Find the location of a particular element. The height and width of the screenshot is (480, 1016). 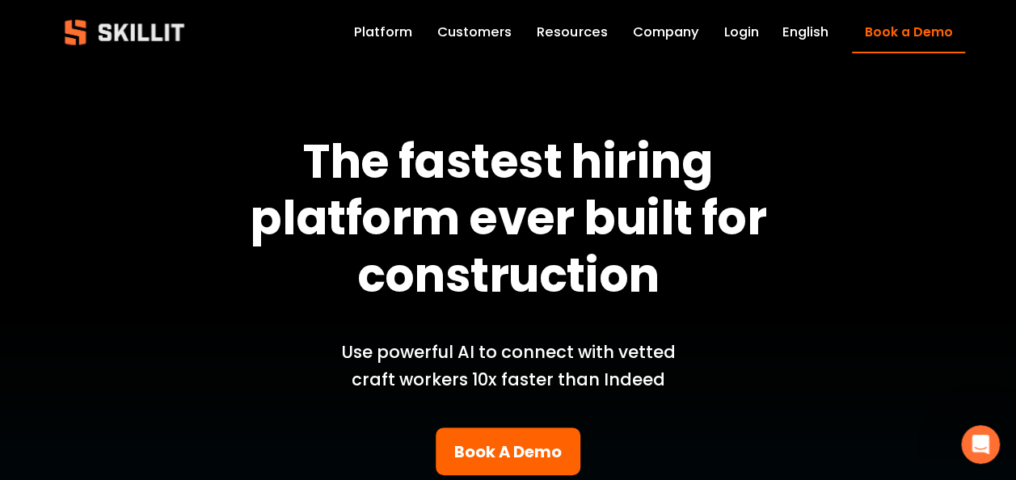

span: English is located at coordinates (805, 32).